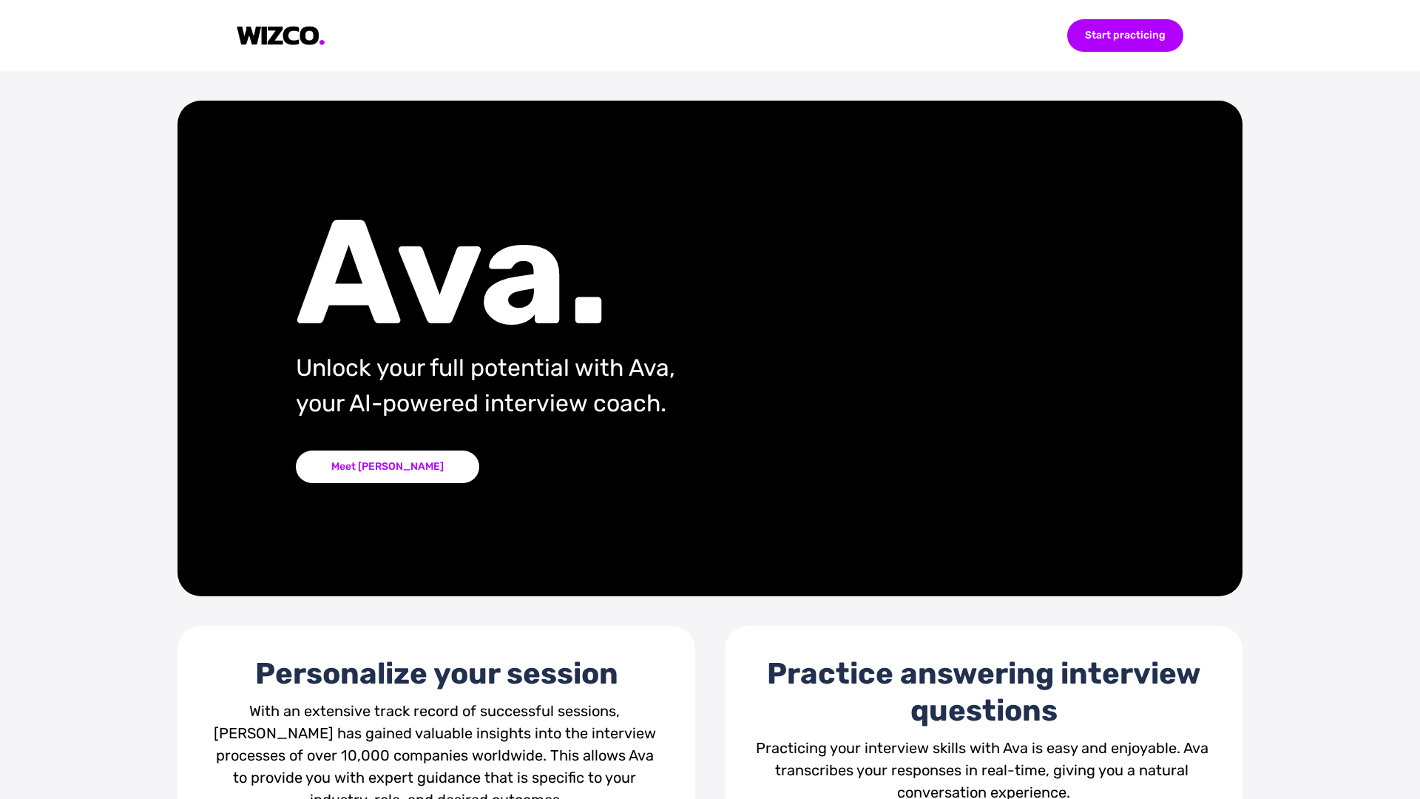 The image size is (1420, 799). What do you see at coordinates (550, 385) in the screenshot?
I see `div: Unlock your full potential with Ava, your AI-powered interview coach.` at bounding box center [550, 385].